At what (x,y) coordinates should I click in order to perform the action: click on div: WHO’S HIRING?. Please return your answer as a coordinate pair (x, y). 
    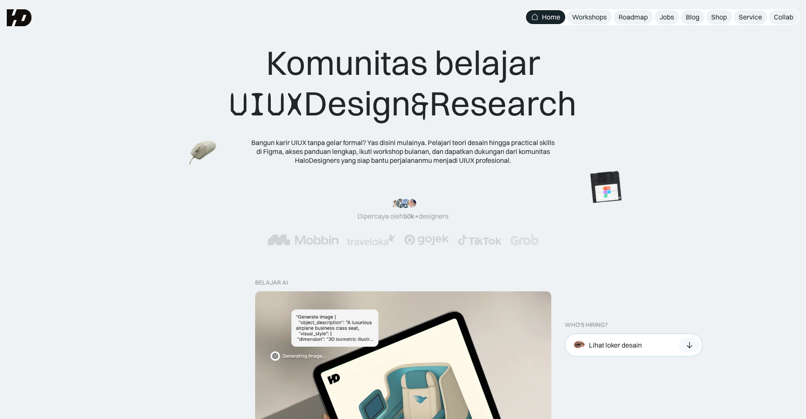
    Looking at the image, I should click on (586, 325).